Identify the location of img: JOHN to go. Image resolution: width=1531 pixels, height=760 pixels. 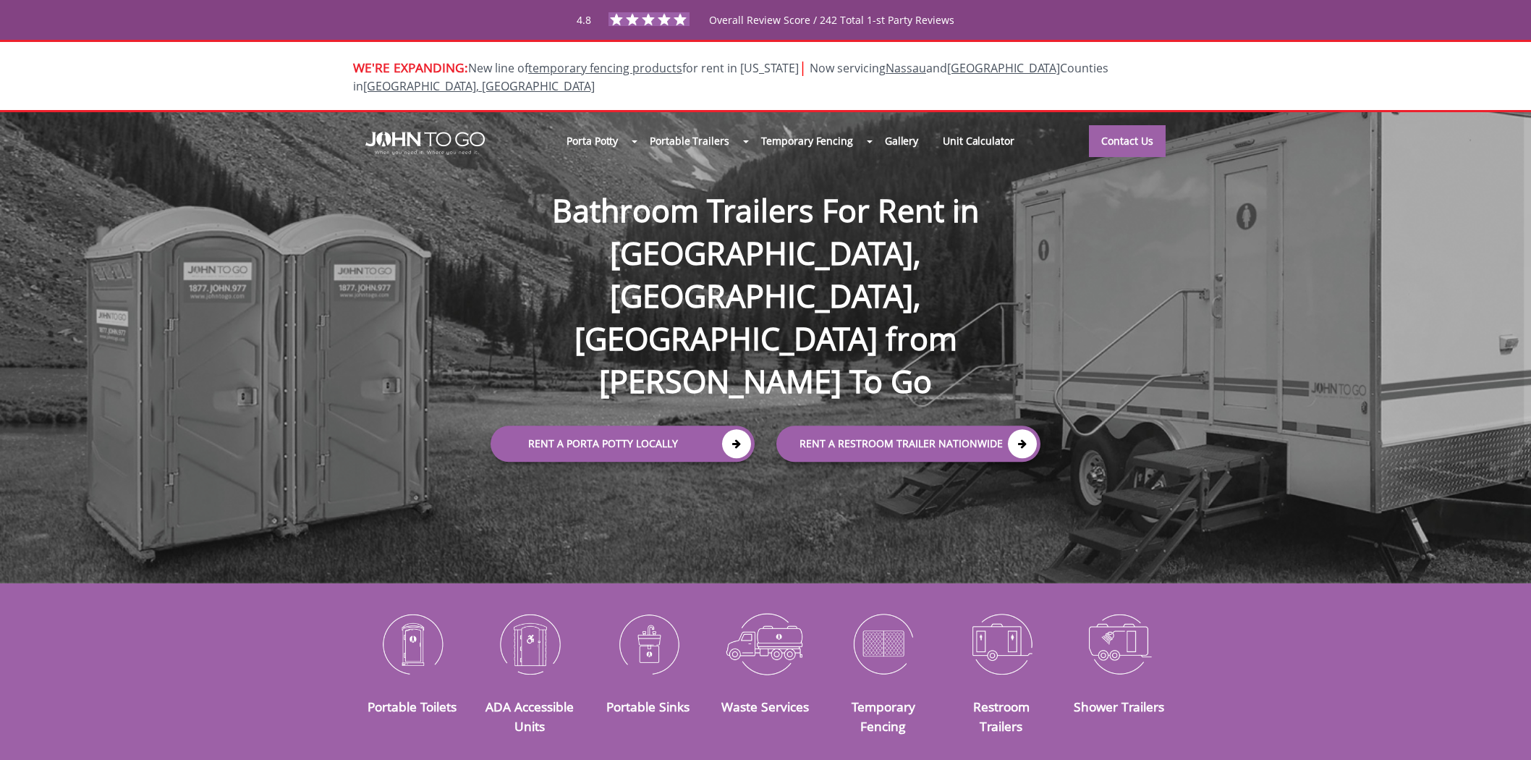
(425, 143).